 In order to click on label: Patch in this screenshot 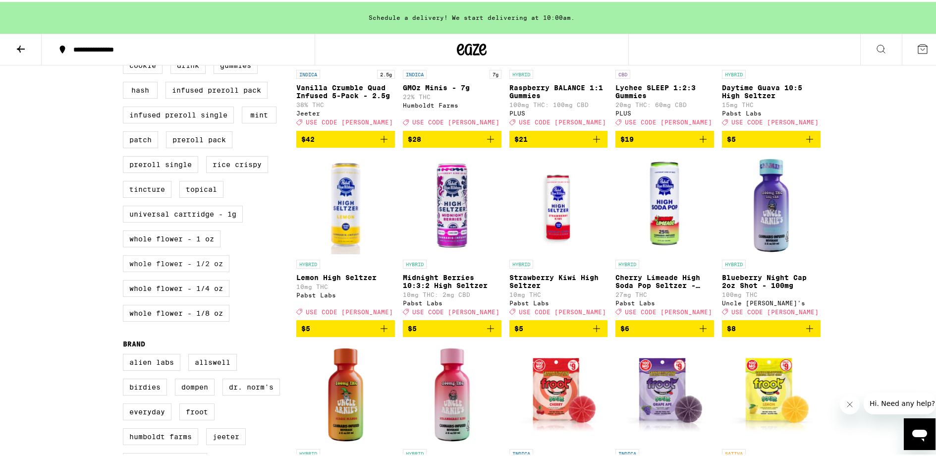, I will do `click(140, 138)`.